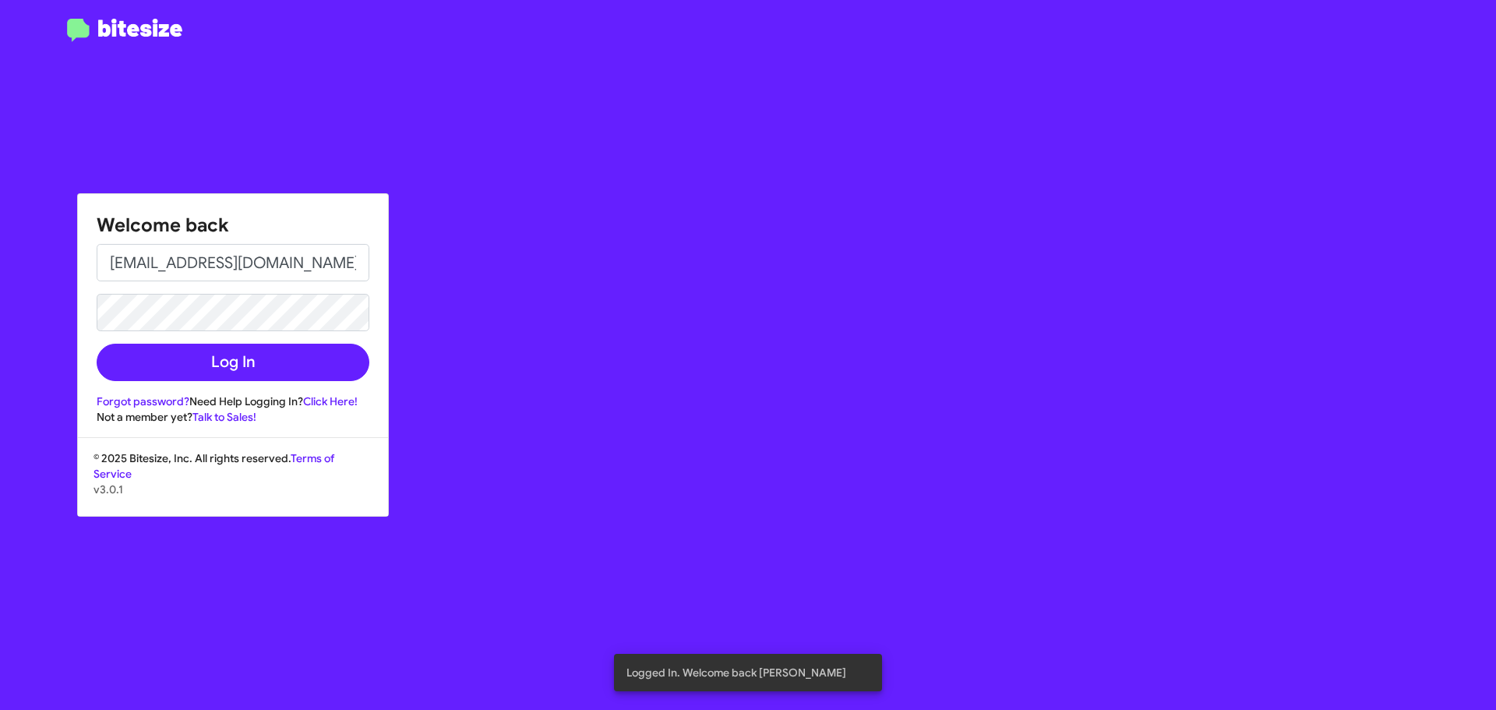  Describe the element at coordinates (161, 97) in the screenshot. I see `img: tab_keywords_by_traffic_grey.svg` at that location.